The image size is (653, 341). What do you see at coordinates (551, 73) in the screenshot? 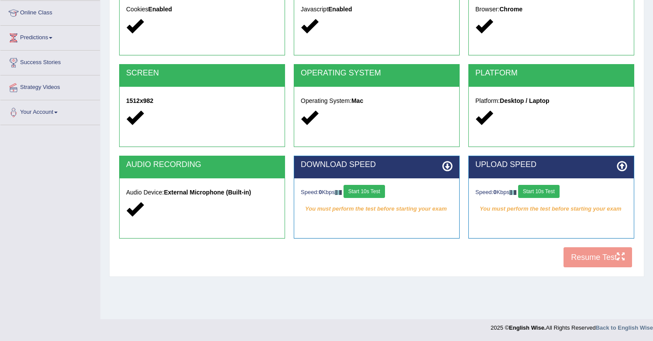
I see `h2: PLATFORM` at bounding box center [551, 73].